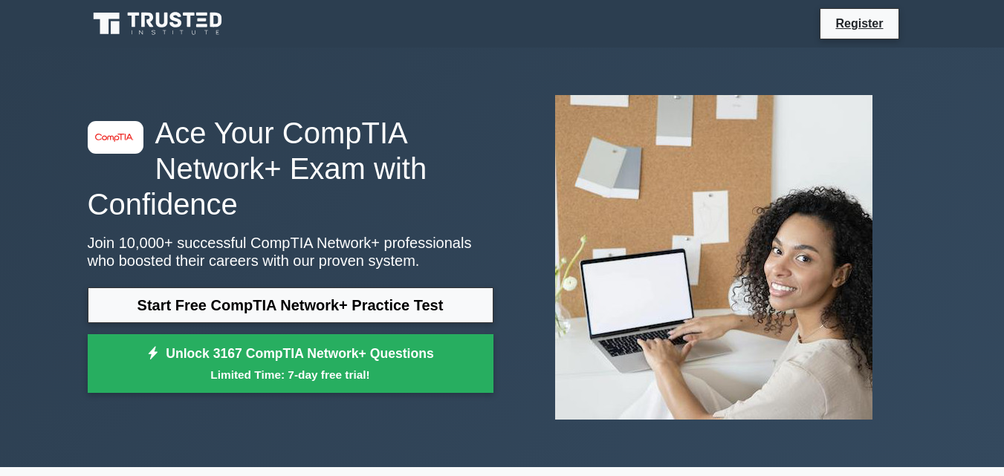 This screenshot has width=1004, height=476. I want to click on a: Start Free CompTIA Network+ Practice Test, so click(290, 305).